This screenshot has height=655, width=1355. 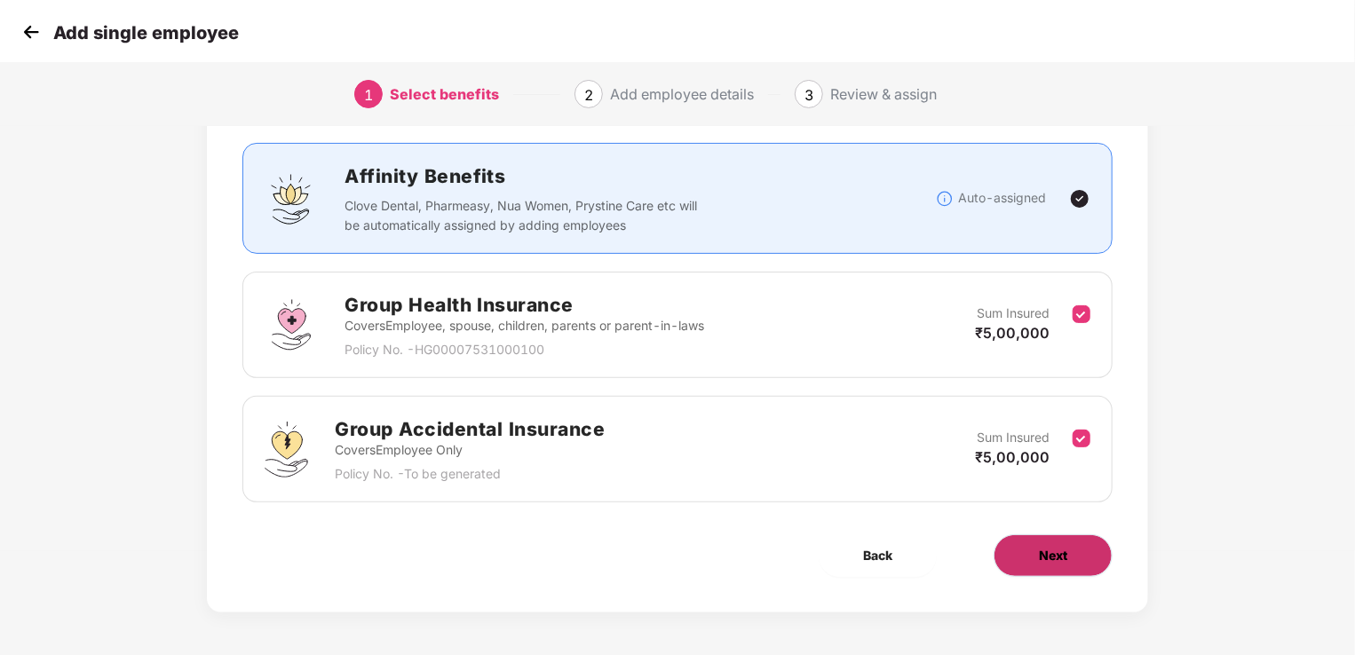 I want to click on img: svg+xml;base64,PHN2ZyBpZD0iSW5mb18tXzMyeDMyIiBkYXRhLW5hbWU9IkluZm8gLSAzMngzMiIgeG1sbnM9Imh0dHA6Ly..., so click(x=945, y=199).